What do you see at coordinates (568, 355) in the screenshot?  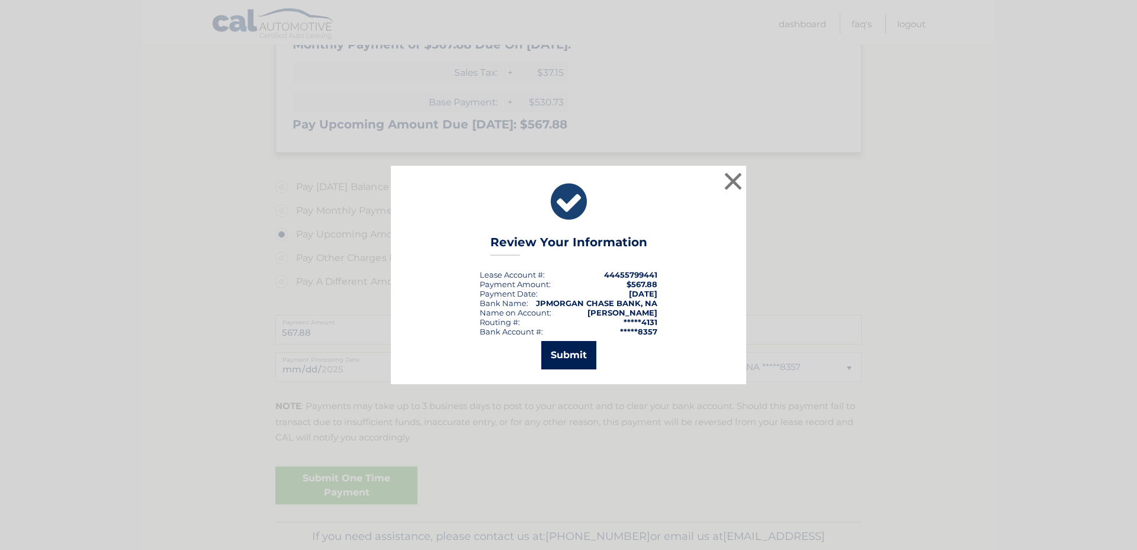 I see `button: Submit` at bounding box center [568, 355].